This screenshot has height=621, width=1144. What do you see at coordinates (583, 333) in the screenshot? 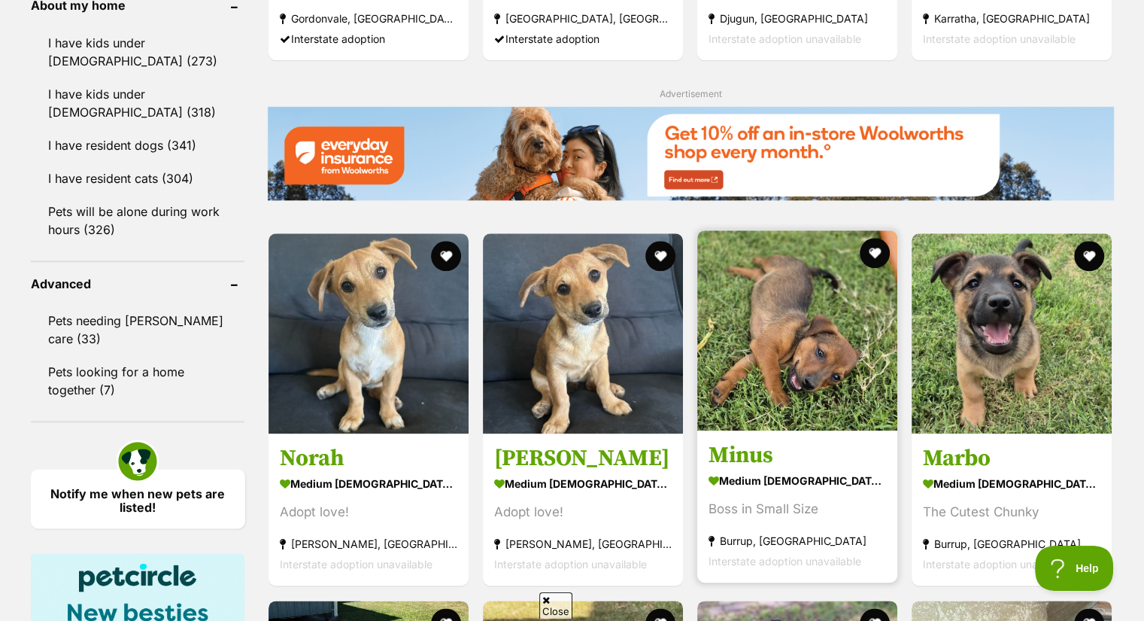
I see `img: Noella - Mixed breed Dog` at bounding box center [583, 333].